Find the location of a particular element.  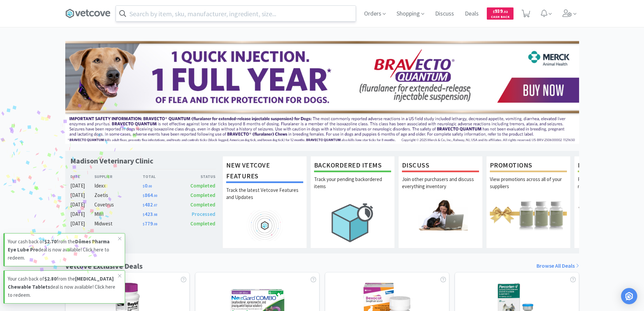

p: Track your pending backordered items is located at coordinates (352, 187).